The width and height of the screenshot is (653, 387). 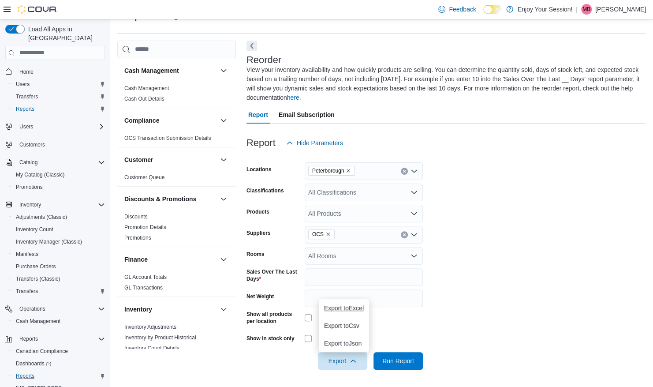 I want to click on a: Users, so click(x=22, y=84).